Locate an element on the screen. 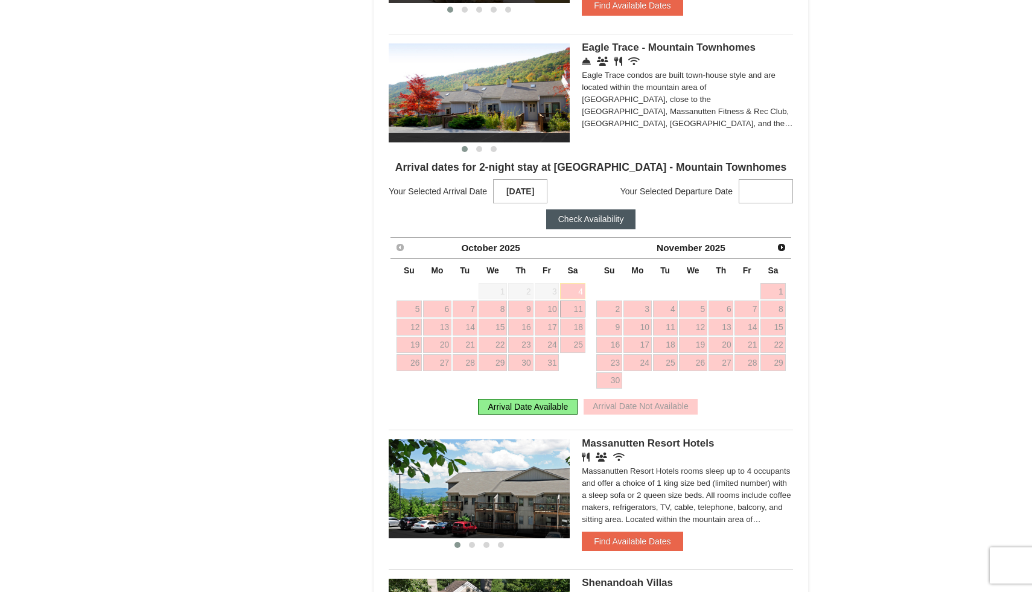 Image resolution: width=1032 pixels, height=592 pixels. span: Shenandoah Villas is located at coordinates (627, 582).